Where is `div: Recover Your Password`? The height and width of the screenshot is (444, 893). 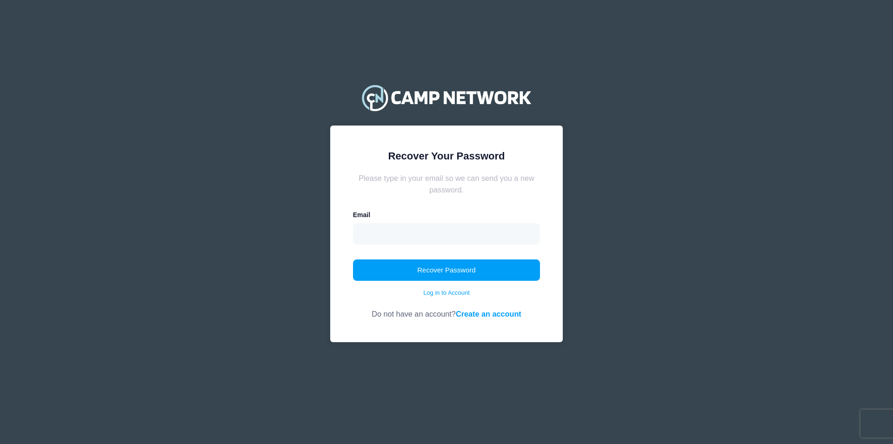
div: Recover Your Password is located at coordinates (447, 156).